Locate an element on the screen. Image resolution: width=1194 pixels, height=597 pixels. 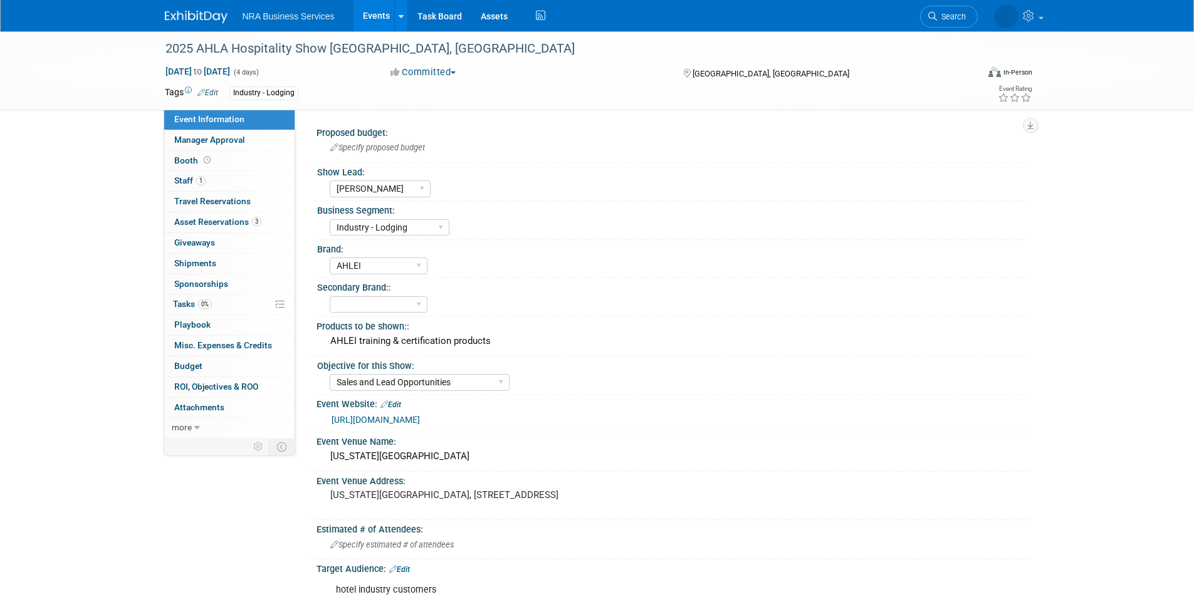
a: Booth is located at coordinates (229, 161).